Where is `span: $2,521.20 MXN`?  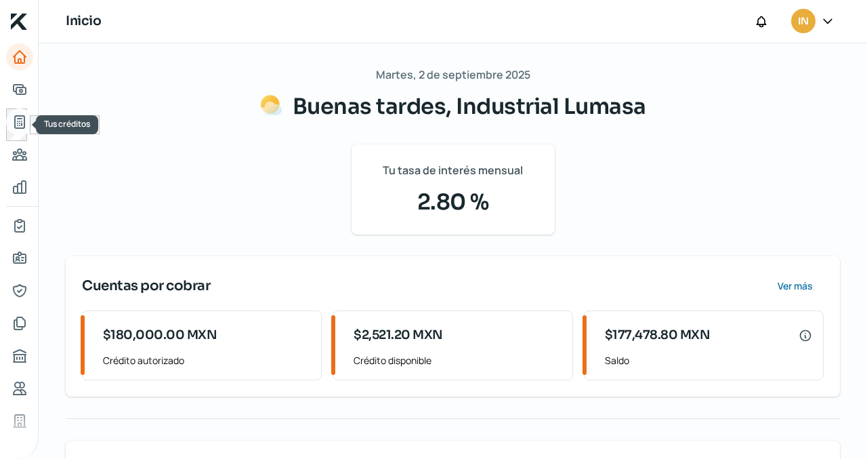 span: $2,521.20 MXN is located at coordinates (398, 335).